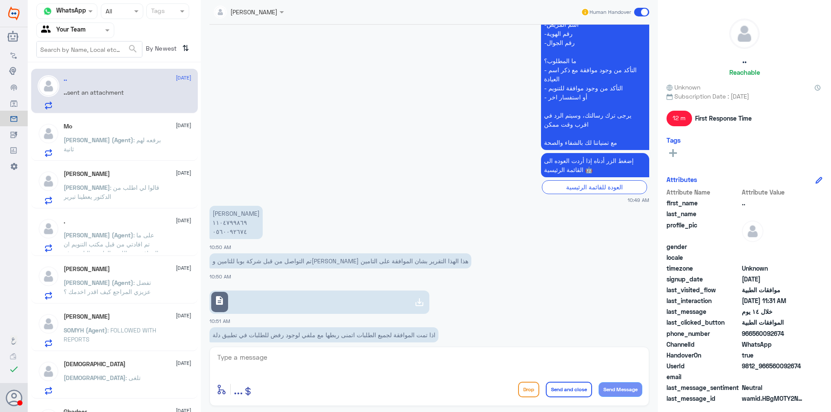 This screenshot has height=412, width=831. What do you see at coordinates (703, 231) in the screenshot?
I see `span: profile_pic` at bounding box center [703, 231].